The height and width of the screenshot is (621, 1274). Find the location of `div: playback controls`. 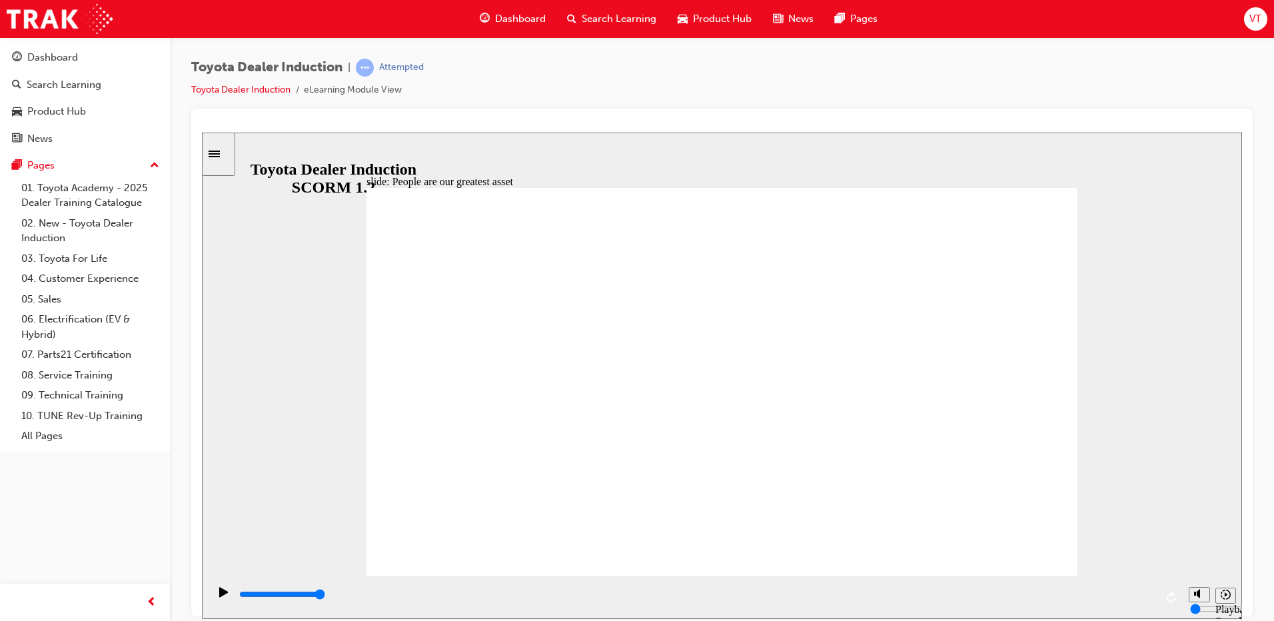

div: playback controls is located at coordinates (493, 464).